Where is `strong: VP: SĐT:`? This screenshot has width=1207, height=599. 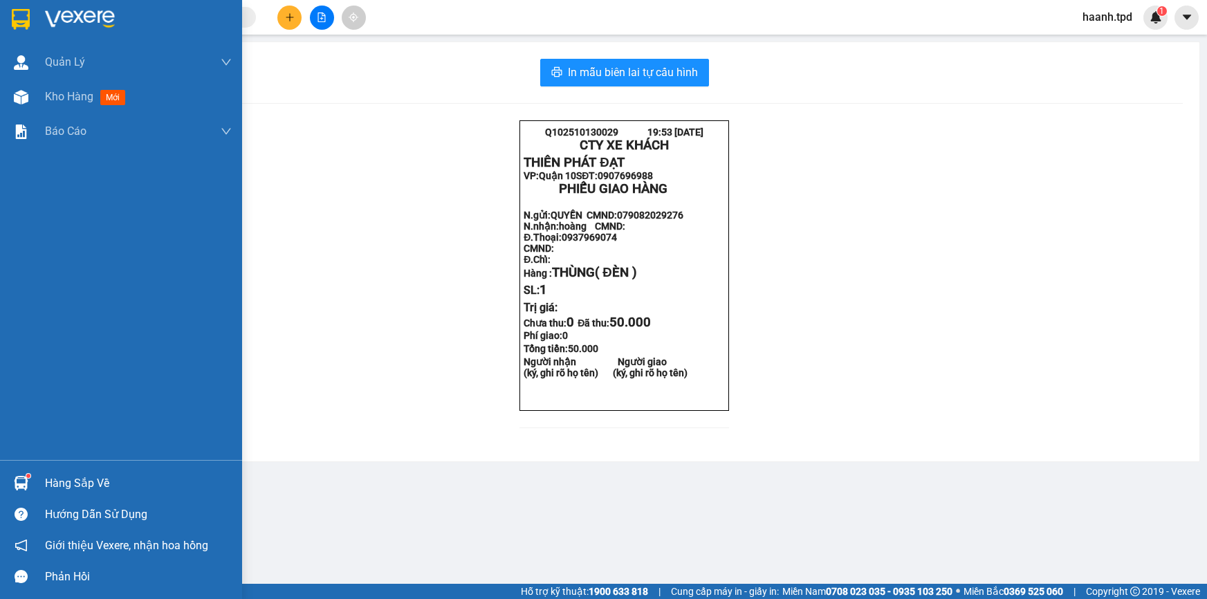 strong: VP: SĐT: is located at coordinates (588, 176).